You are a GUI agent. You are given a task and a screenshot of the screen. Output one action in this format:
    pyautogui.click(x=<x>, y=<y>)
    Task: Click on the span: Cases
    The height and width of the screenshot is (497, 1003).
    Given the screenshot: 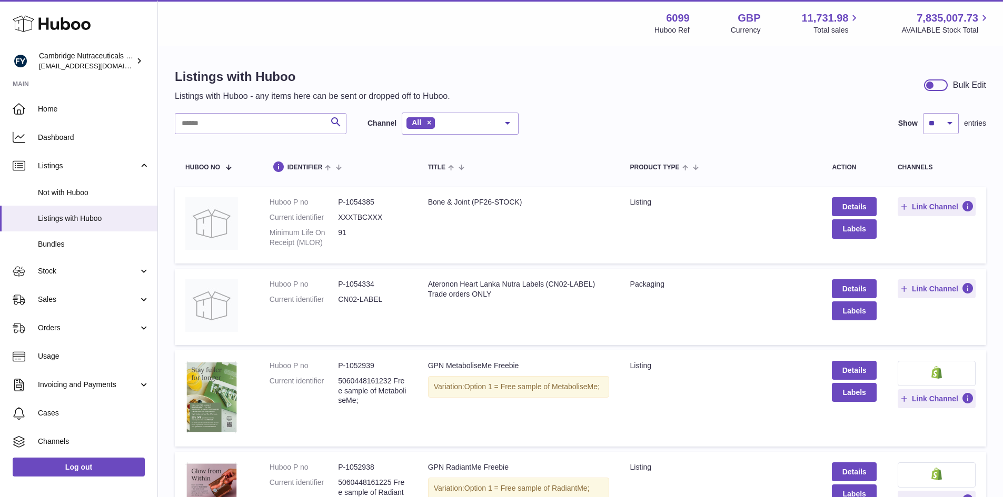 What is the action you would take?
    pyautogui.click(x=94, y=413)
    